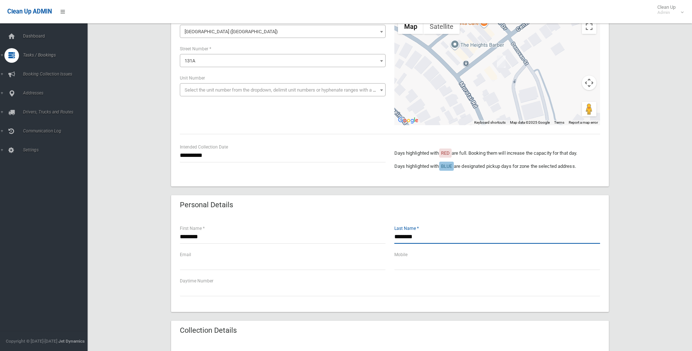  Describe the element at coordinates (497, 153) in the screenshot. I see `p: Days highlighted with are full. Booking them will increase the capacity for that day.` at that location.